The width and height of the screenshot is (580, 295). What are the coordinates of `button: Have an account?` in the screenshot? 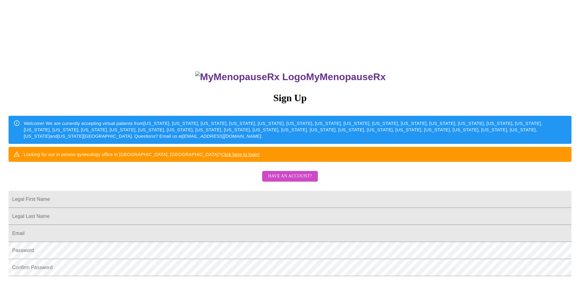 It's located at (290, 176).